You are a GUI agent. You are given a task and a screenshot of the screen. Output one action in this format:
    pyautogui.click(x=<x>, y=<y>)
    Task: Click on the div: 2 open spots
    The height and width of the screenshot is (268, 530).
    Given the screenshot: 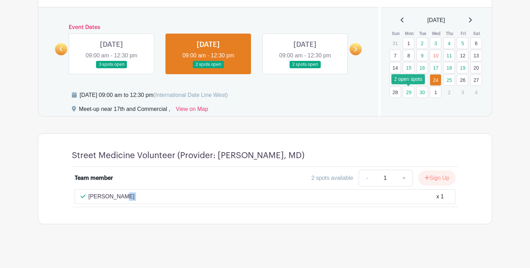 What is the action you would take?
    pyautogui.click(x=408, y=79)
    